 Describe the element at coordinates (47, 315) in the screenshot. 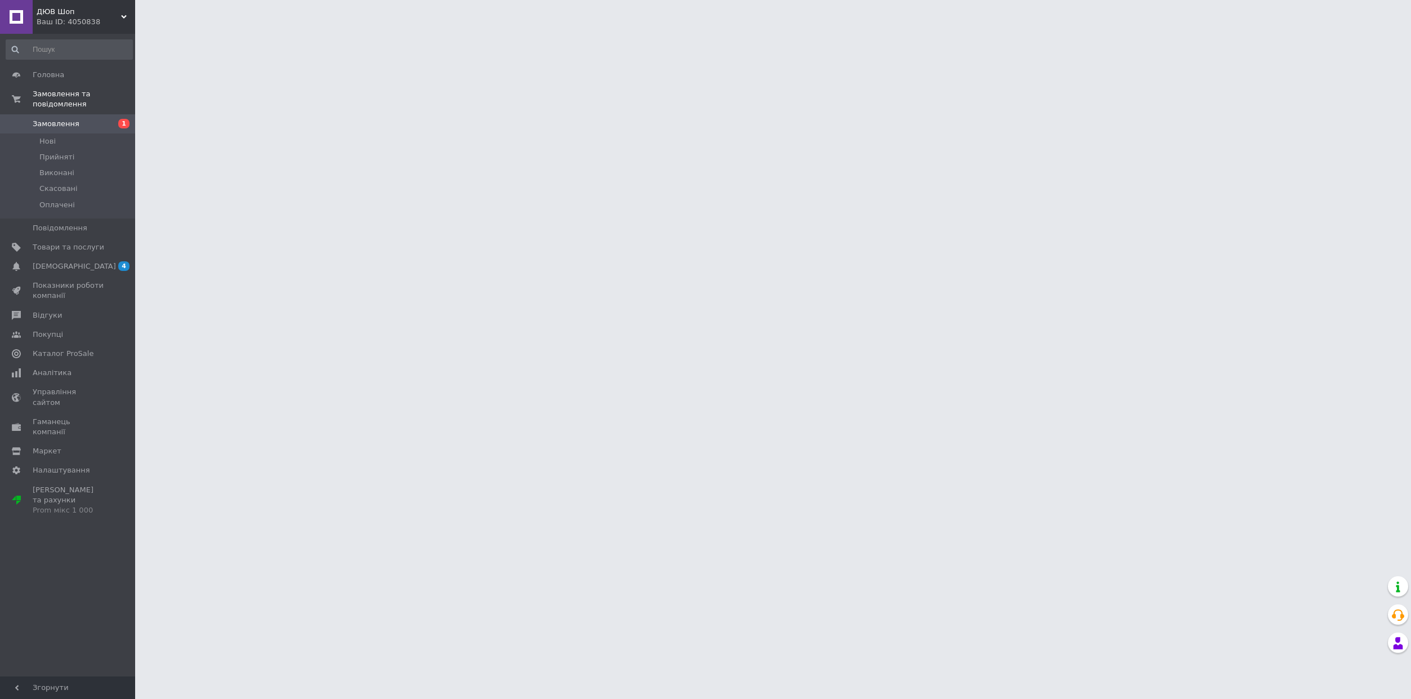

I see `span: Відгуки` at that location.